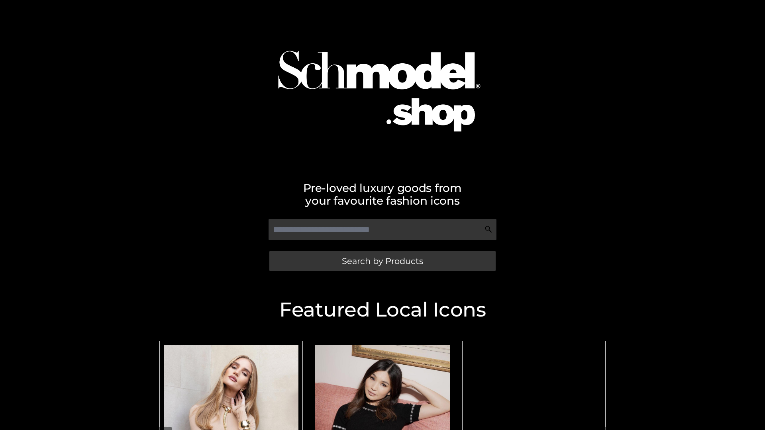  I want to click on a: Search by Products, so click(382, 261).